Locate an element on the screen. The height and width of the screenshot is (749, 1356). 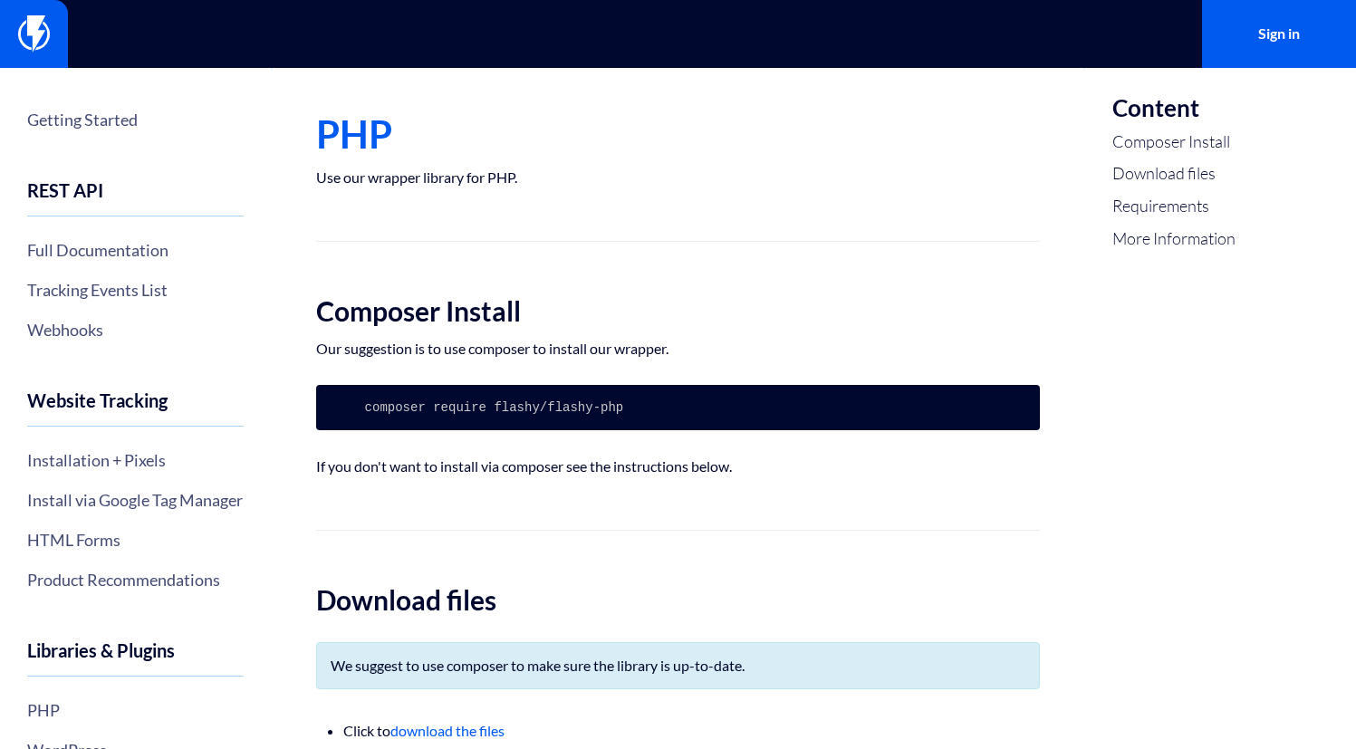
h4: Website Tracking is located at coordinates (135, 409).